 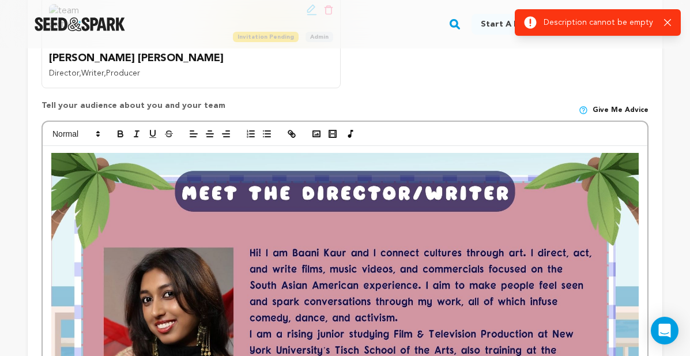 What do you see at coordinates (123, 73) in the screenshot?
I see `span: Producer` at bounding box center [123, 73].